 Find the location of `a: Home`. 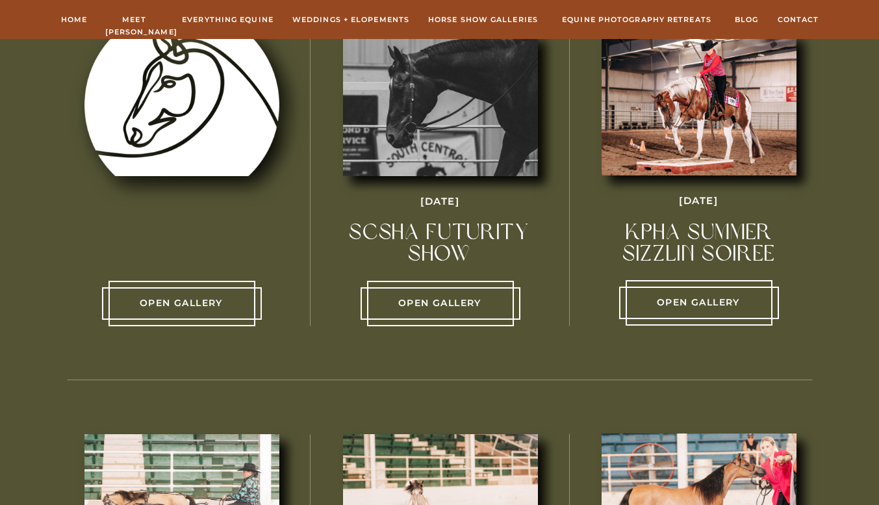

a: Home is located at coordinates (74, 19).